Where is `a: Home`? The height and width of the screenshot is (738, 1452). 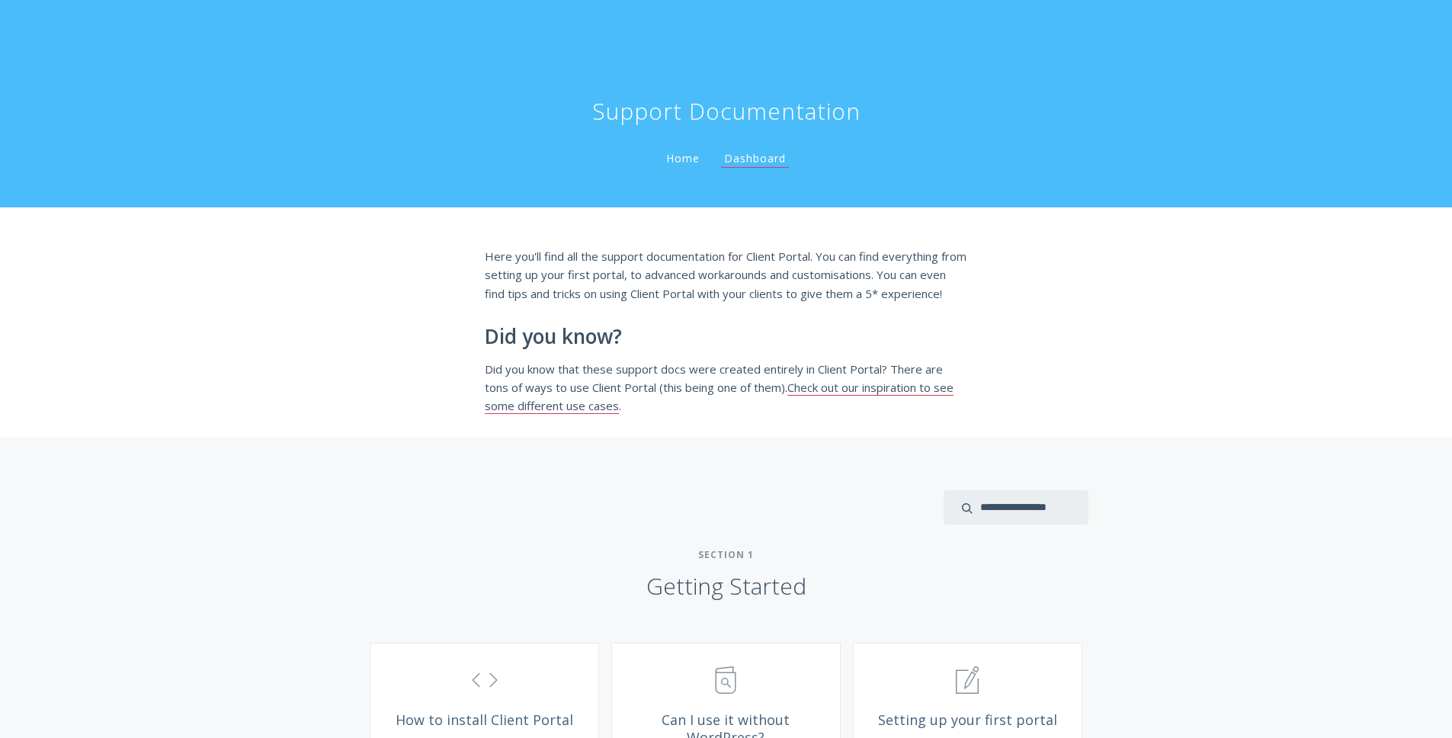
a: Home is located at coordinates (683, 158).